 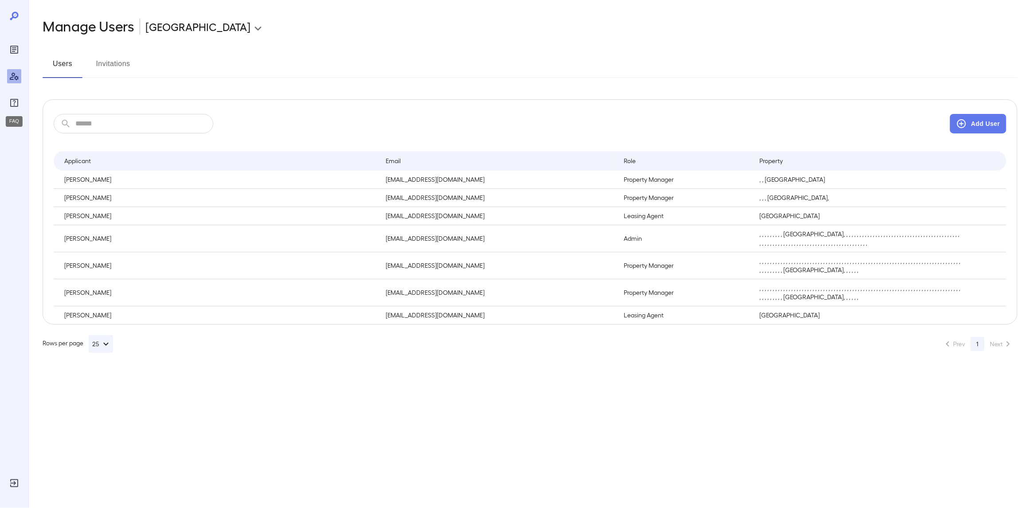 I want to click on th: Applicant, so click(x=216, y=161).